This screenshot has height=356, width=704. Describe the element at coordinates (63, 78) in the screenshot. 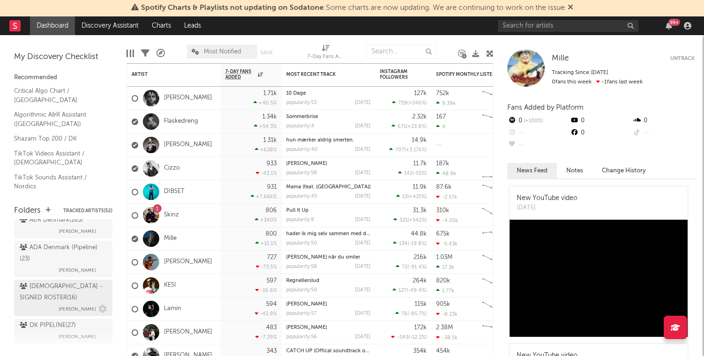

I see `div: Recommended` at that location.